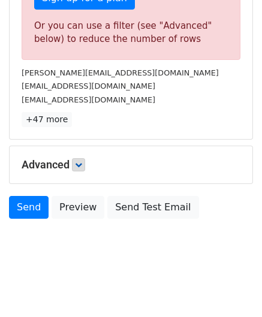 The width and height of the screenshot is (262, 317). I want to click on a: +47 more, so click(47, 119).